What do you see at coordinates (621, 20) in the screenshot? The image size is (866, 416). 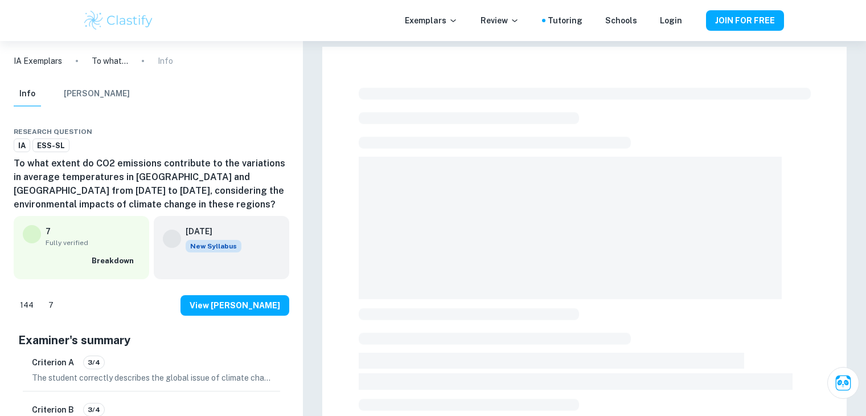 I see `a: Schools` at bounding box center [621, 20].